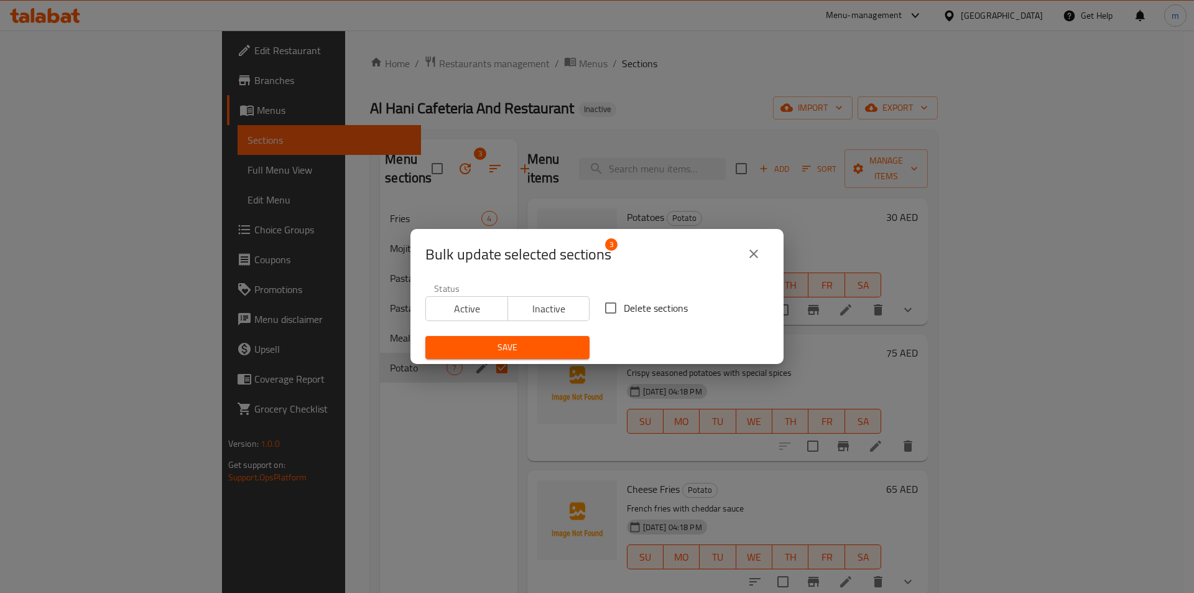 The height and width of the screenshot is (593, 1194). What do you see at coordinates (549, 308) in the screenshot?
I see `span: Inactive` at bounding box center [549, 308].